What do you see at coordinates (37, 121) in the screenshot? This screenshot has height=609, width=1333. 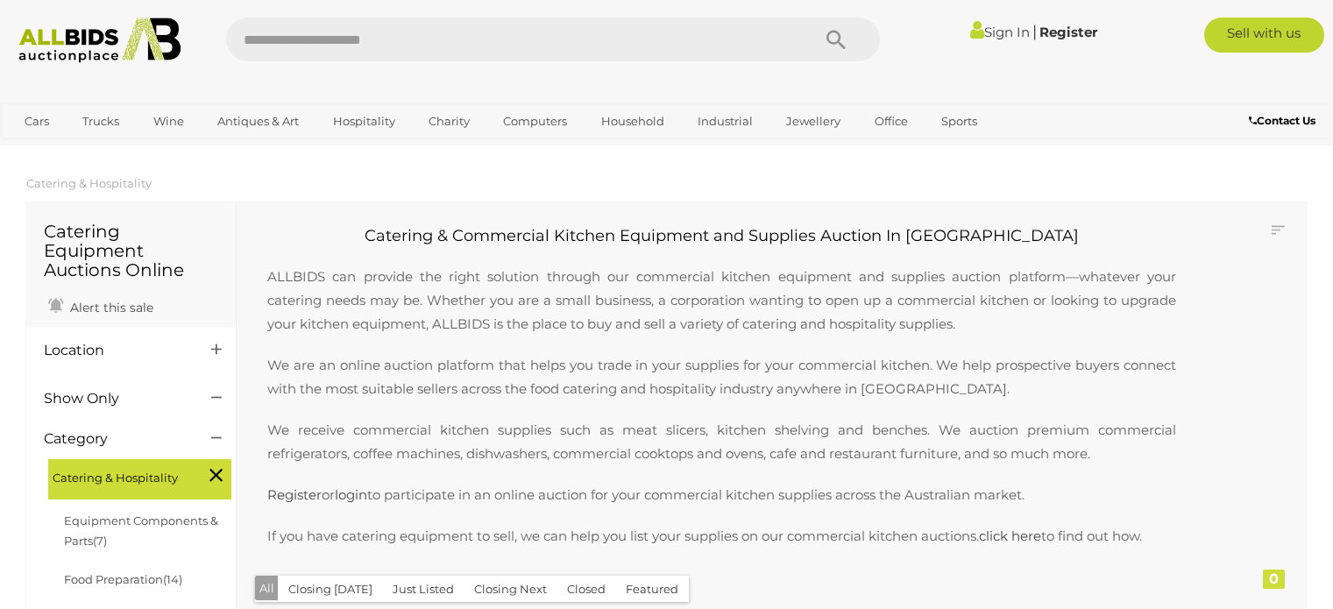 I see `a: Cars` at bounding box center [37, 121].